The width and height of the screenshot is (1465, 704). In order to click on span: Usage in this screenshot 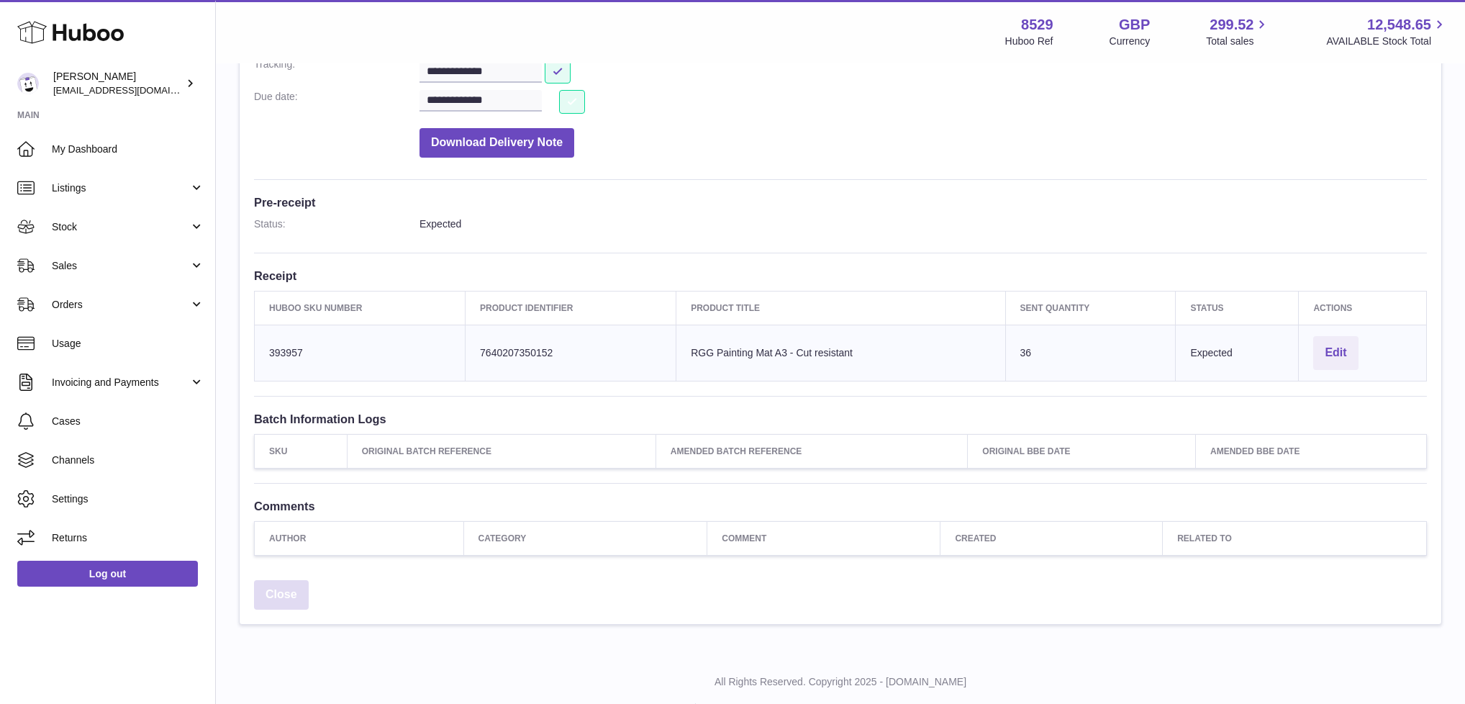, I will do `click(128, 343)`.